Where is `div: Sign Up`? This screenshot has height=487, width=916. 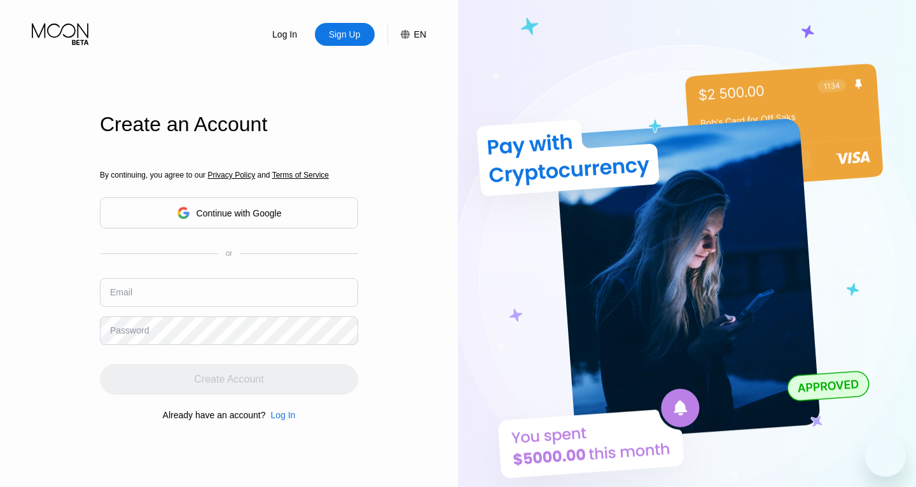 div: Sign Up is located at coordinates (345, 34).